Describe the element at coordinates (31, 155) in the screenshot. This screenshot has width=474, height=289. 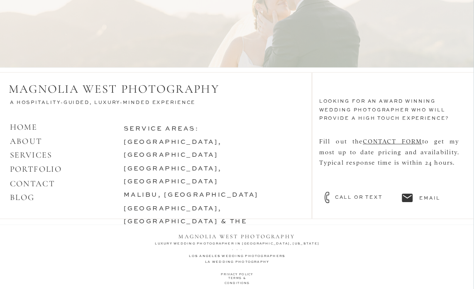
I see `a: SERVICES` at that location.